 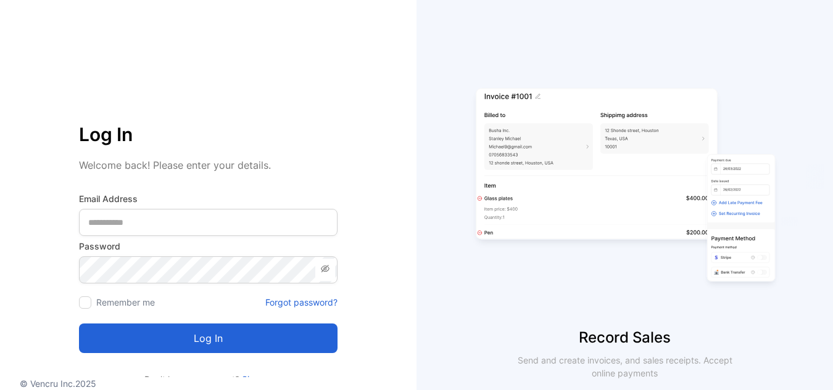 I want to click on p: Don't have an account?, so click(x=208, y=379).